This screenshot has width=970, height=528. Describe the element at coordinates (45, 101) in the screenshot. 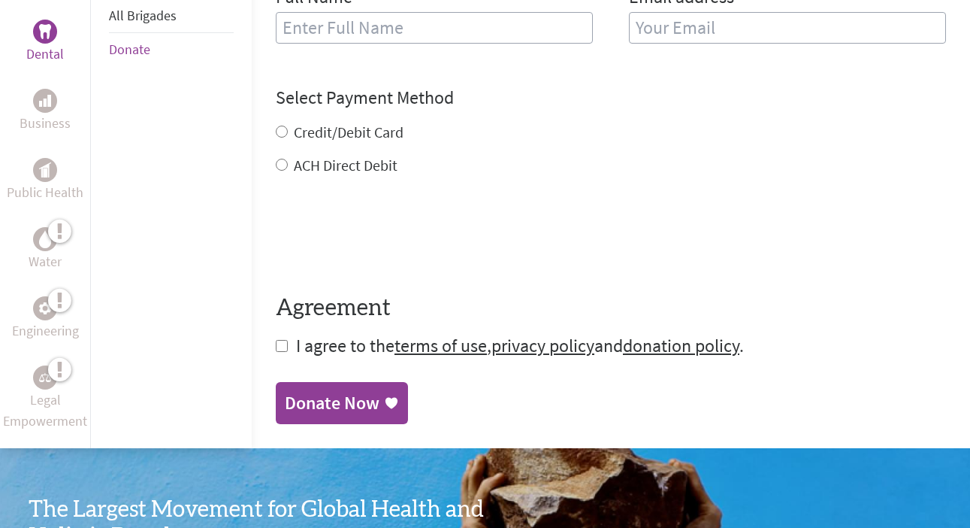

I see `img: Business` at that location.